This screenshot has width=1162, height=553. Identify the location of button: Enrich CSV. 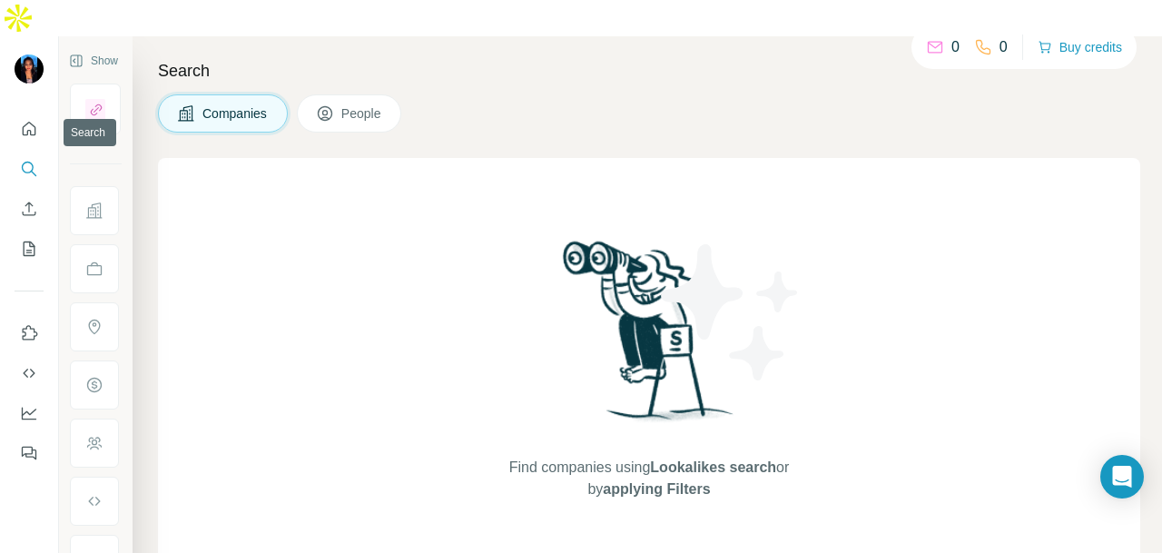
(29, 209).